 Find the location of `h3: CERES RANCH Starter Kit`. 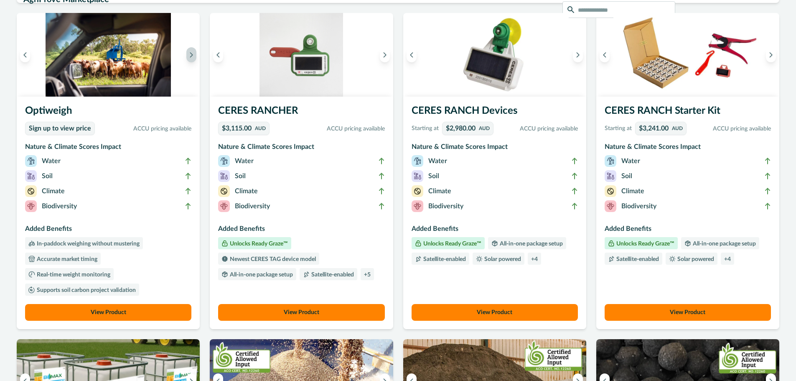

h3: CERES RANCH Starter Kit is located at coordinates (688, 112).